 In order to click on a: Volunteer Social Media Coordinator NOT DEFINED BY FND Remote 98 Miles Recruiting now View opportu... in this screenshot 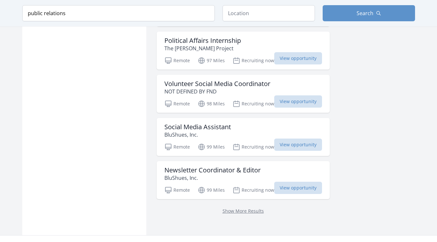, I will do `click(243, 94)`.